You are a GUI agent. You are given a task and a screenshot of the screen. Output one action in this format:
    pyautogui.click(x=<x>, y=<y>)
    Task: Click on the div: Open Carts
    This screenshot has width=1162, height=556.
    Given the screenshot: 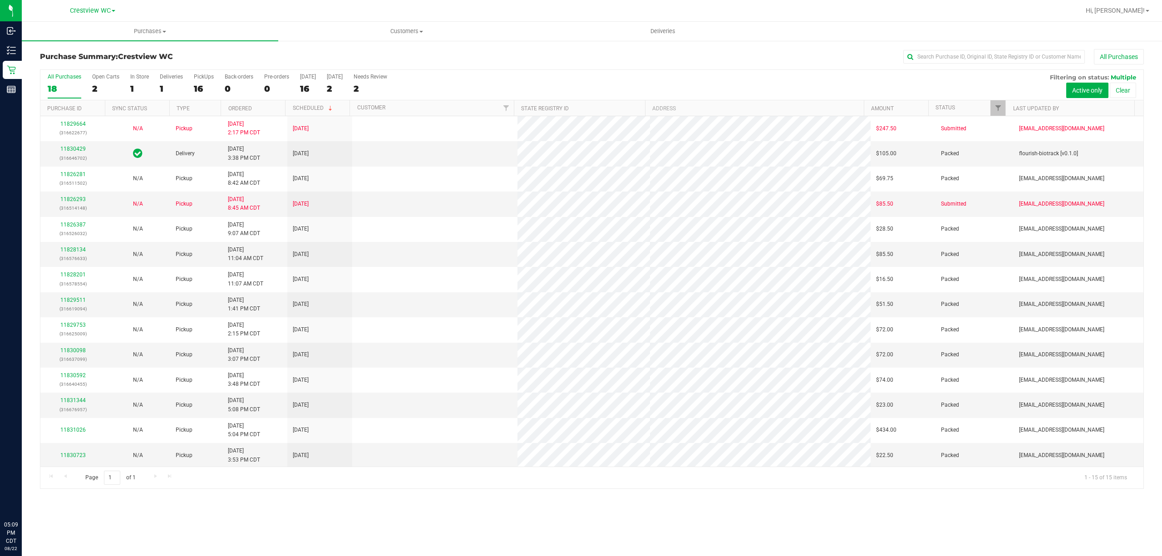 What is the action you would take?
    pyautogui.click(x=106, y=77)
    